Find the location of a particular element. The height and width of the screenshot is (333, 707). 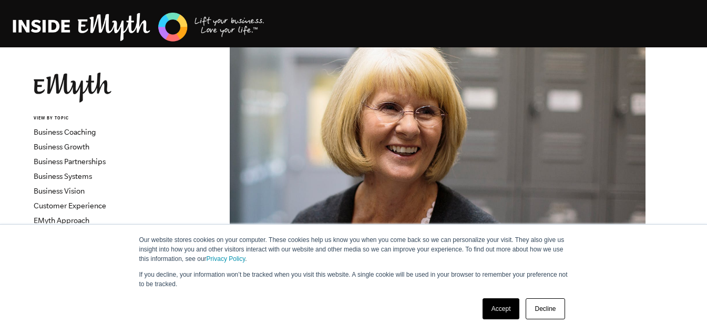

a: Business Growth is located at coordinates (61, 147).